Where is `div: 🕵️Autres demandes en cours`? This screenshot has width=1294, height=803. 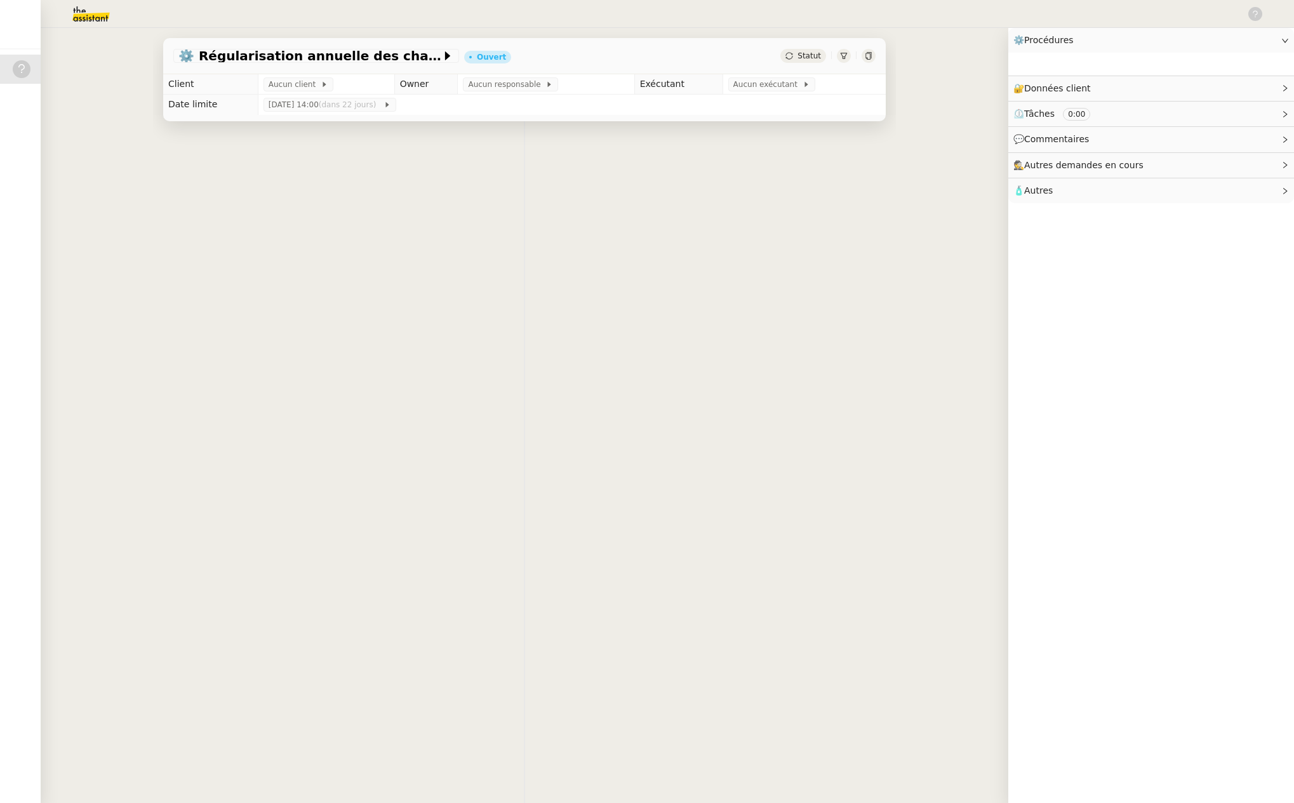 div: 🕵️Autres demandes en cours is located at coordinates (1151, 165).